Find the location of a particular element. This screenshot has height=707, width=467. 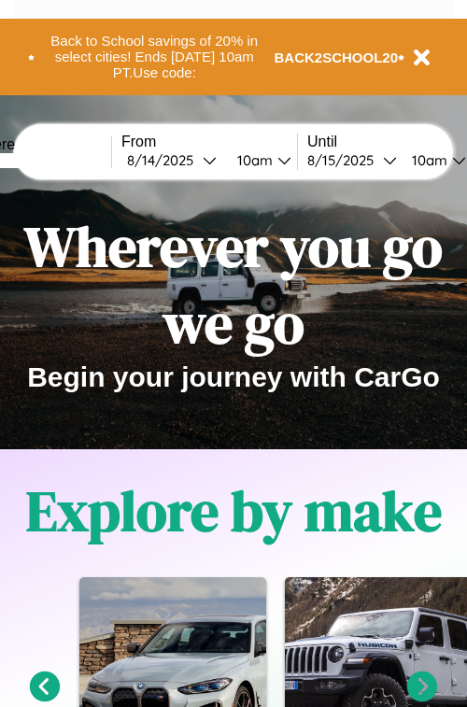

label: From is located at coordinates (209, 142).